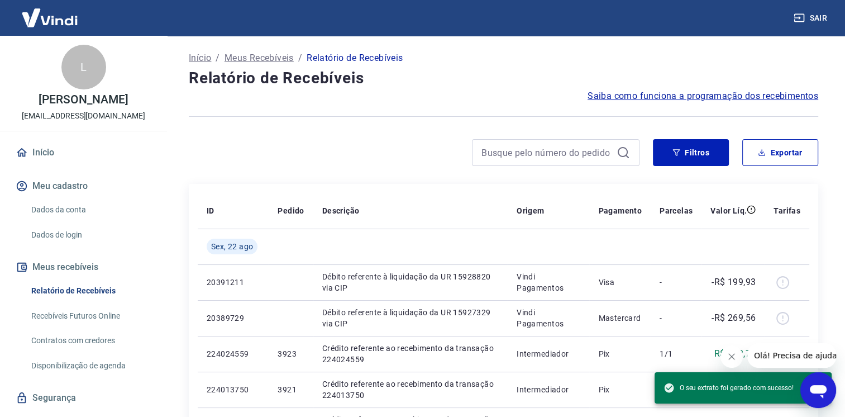 The height and width of the screenshot is (417, 845). What do you see at coordinates (703, 96) in the screenshot?
I see `a: Saiba como funciona a programação dos recebimentos` at bounding box center [703, 96].